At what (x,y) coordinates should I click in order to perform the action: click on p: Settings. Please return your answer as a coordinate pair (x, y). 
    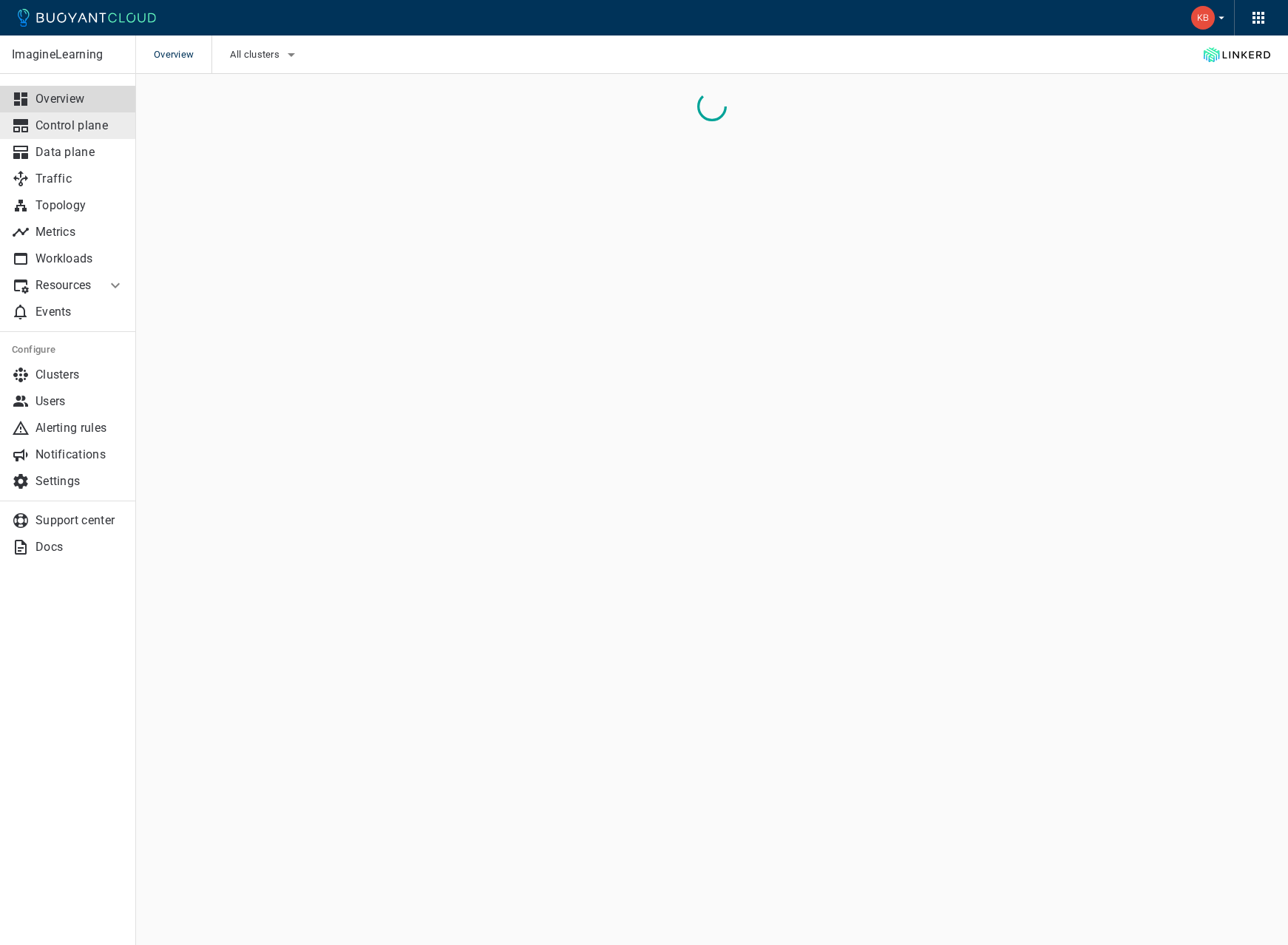
    Looking at the image, I should click on (79, 481).